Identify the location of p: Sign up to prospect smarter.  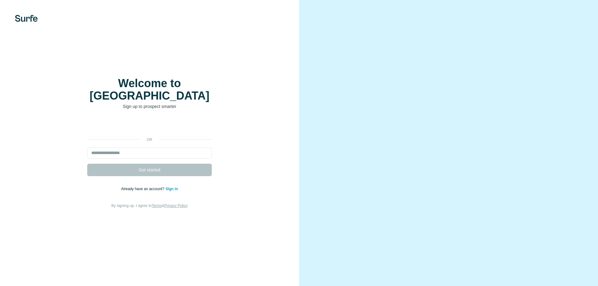
(149, 106).